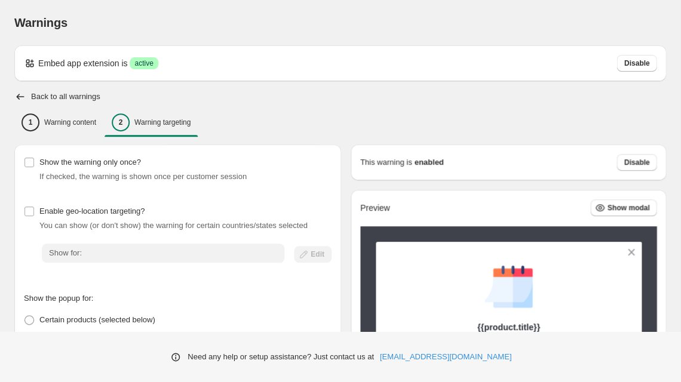  What do you see at coordinates (82, 63) in the screenshot?
I see `p: Embed app extension is` at bounding box center [82, 63].